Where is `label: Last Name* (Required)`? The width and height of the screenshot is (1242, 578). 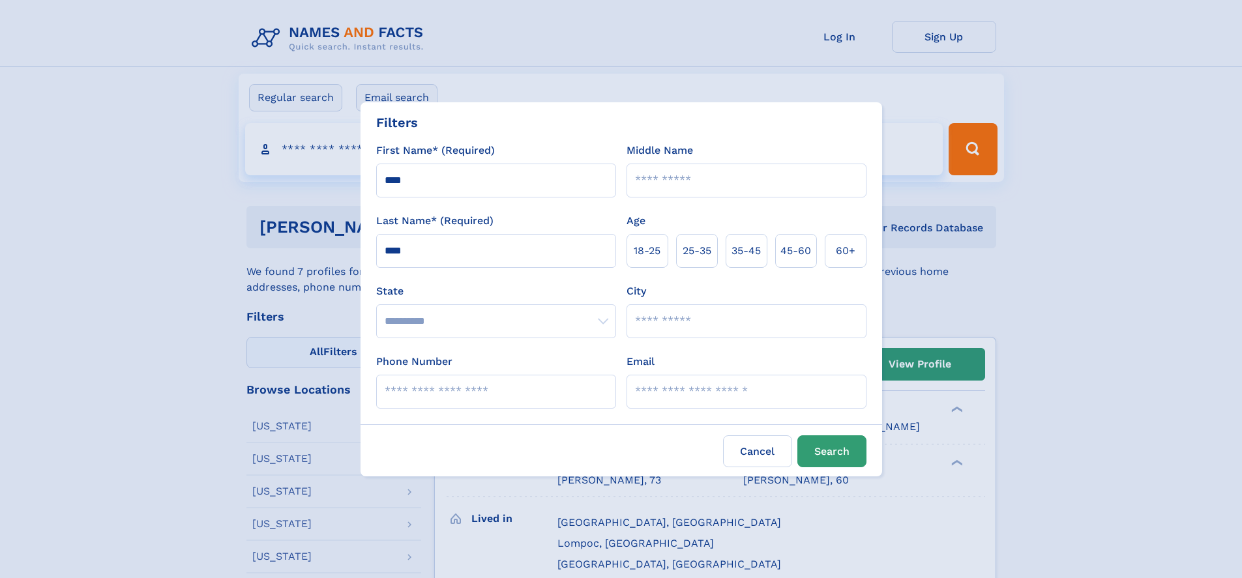
label: Last Name* (Required) is located at coordinates (435, 221).